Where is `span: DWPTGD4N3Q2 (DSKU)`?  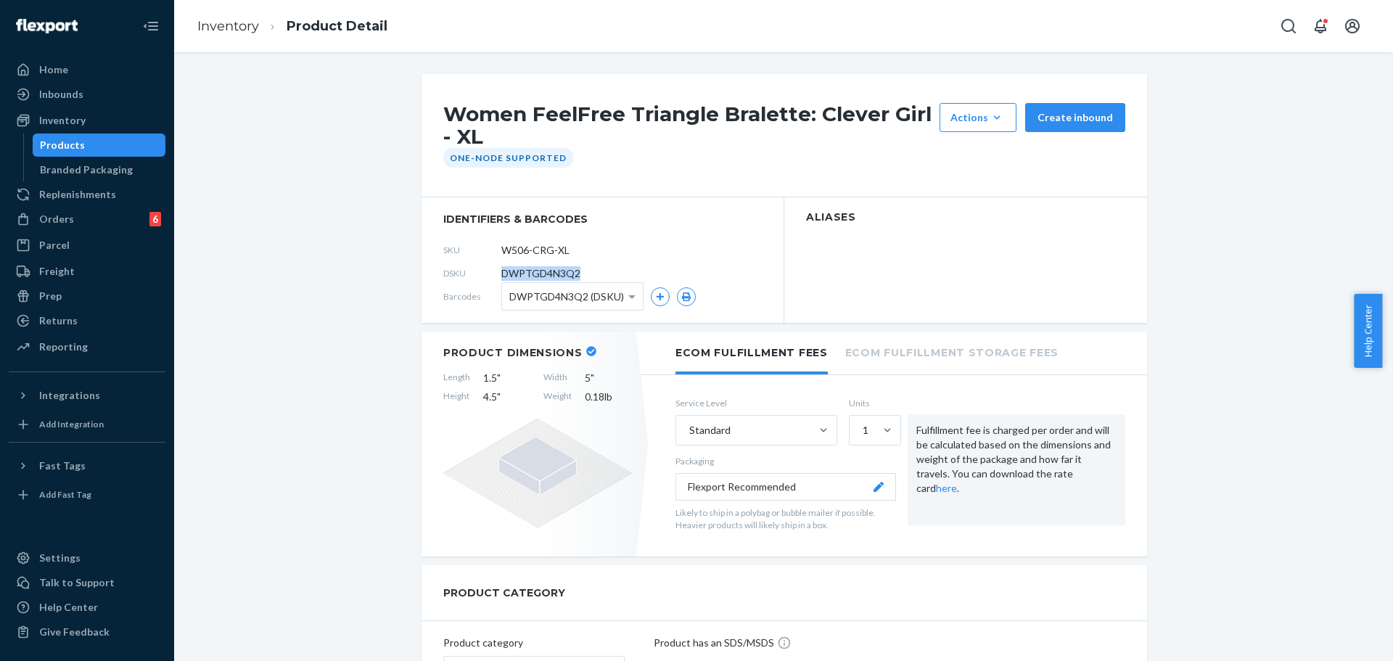
span: DWPTGD4N3Q2 (DSKU) is located at coordinates (567, 297).